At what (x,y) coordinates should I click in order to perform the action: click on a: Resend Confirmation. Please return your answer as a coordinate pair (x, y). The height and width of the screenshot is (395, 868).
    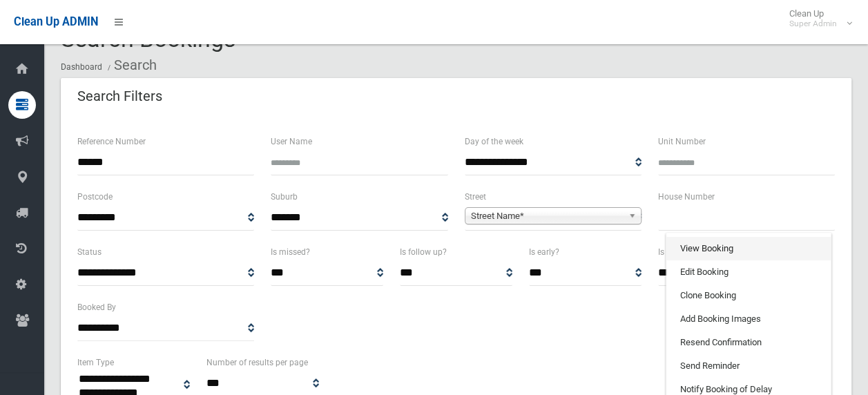
    Looking at the image, I should click on (748, 342).